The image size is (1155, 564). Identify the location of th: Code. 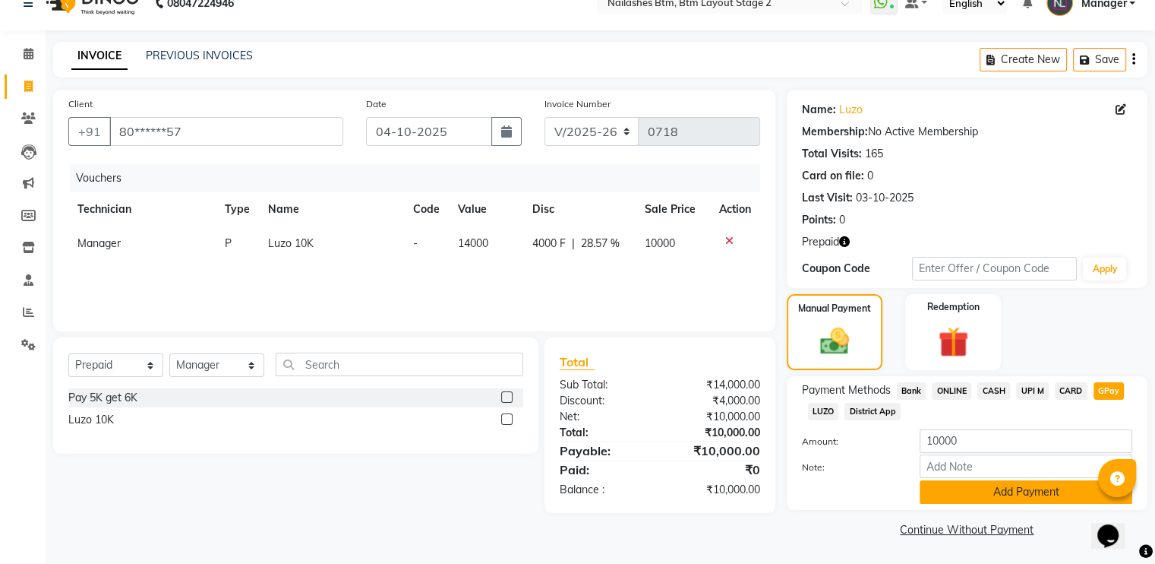
(426, 209).